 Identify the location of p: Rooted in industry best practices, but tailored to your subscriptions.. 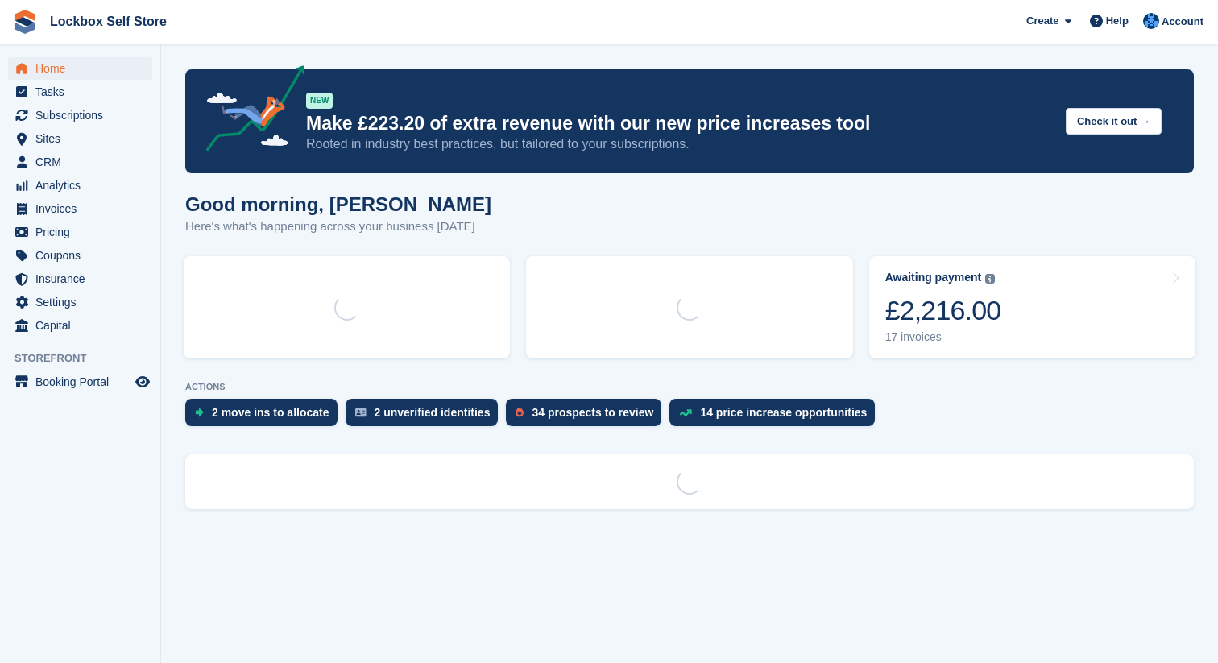
(679, 144).